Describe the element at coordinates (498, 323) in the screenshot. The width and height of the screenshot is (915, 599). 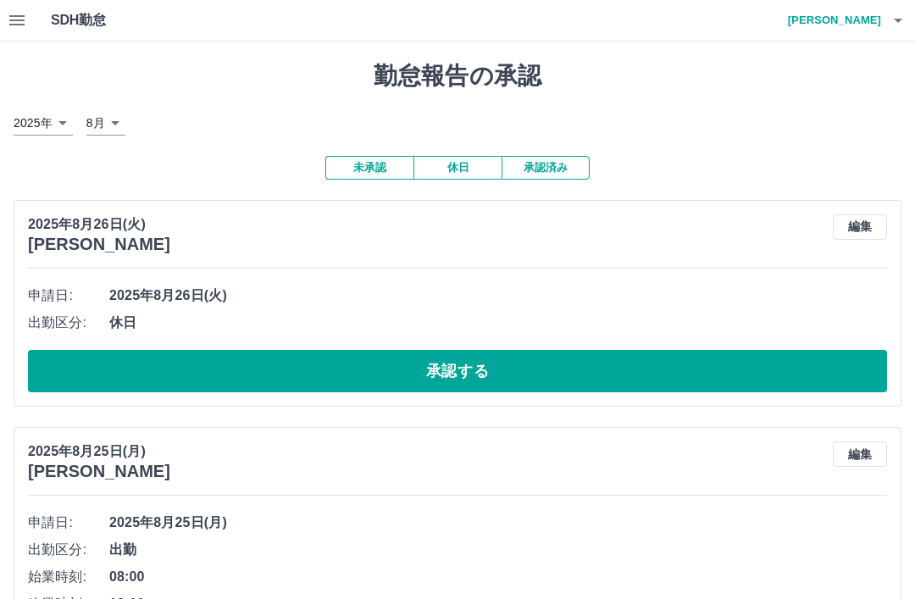
I see `span: 休日` at that location.